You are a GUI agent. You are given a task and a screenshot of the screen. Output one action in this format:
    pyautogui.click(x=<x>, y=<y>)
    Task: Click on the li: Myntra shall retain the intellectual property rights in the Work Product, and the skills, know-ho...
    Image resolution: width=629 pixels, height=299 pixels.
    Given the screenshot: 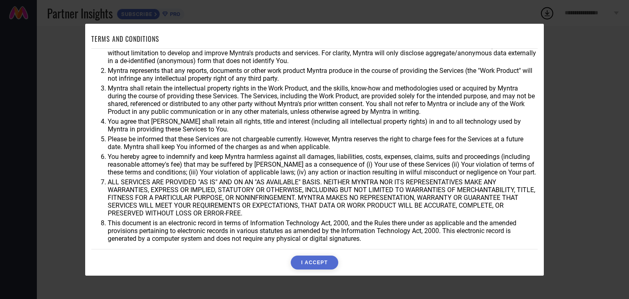 What is the action you would take?
    pyautogui.click(x=323, y=100)
    